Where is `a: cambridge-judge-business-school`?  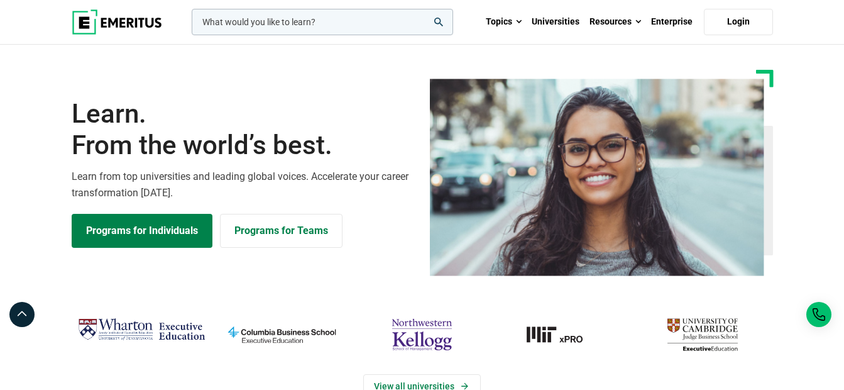
a: cambridge-judge-business-school is located at coordinates (702, 334).